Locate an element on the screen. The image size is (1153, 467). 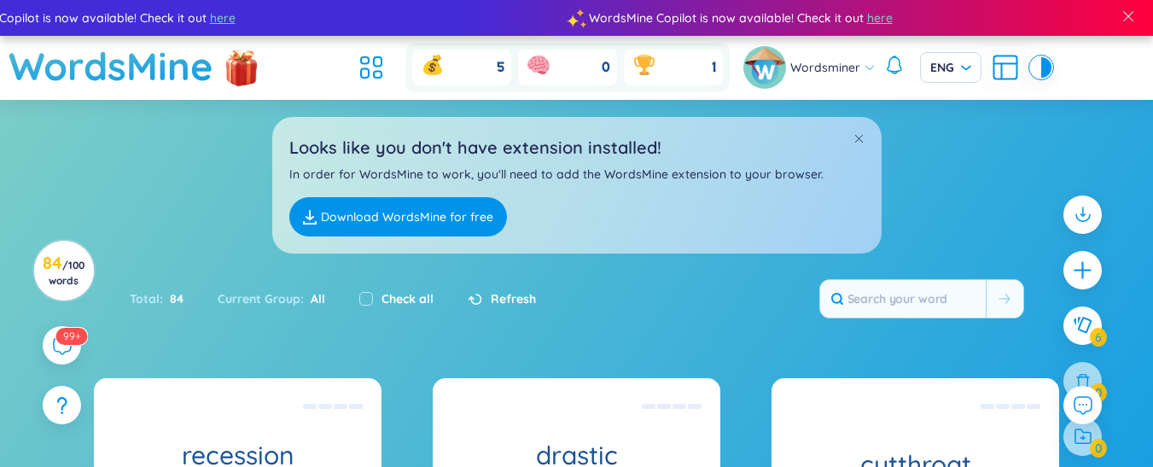
div: Total : is located at coordinates (165, 299).